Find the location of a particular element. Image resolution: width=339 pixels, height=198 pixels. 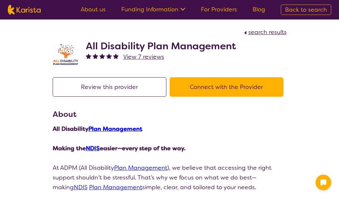

a: For Providers is located at coordinates (219, 9).